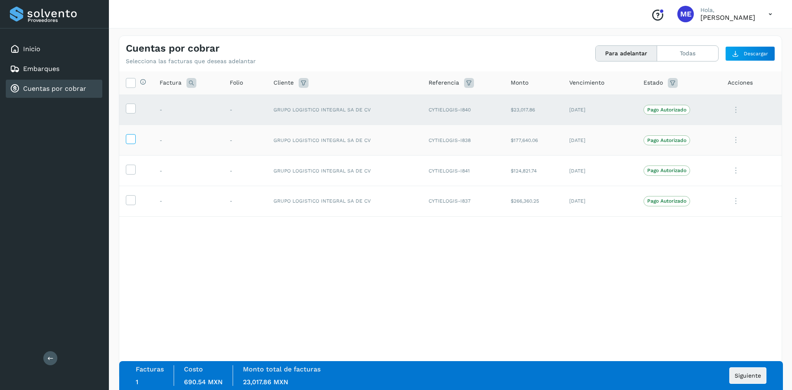  I want to click on h4: Cuentas por cobrar, so click(172, 48).